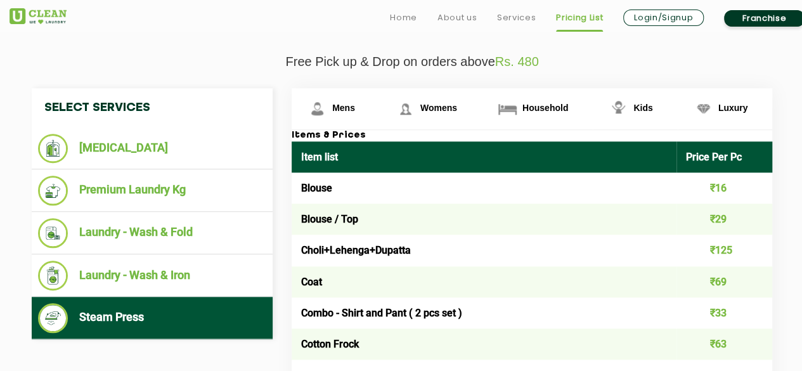 The height and width of the screenshot is (371, 802). Describe the element at coordinates (545, 108) in the screenshot. I see `span: Household` at that location.